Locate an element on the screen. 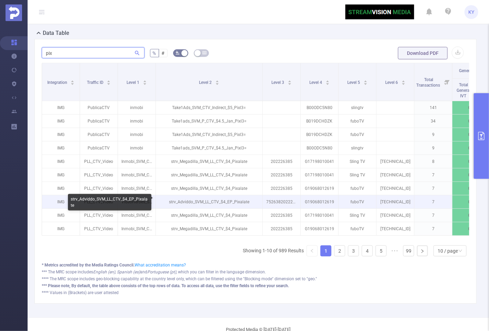  p: B00ODC5N80 is located at coordinates (320, 108).